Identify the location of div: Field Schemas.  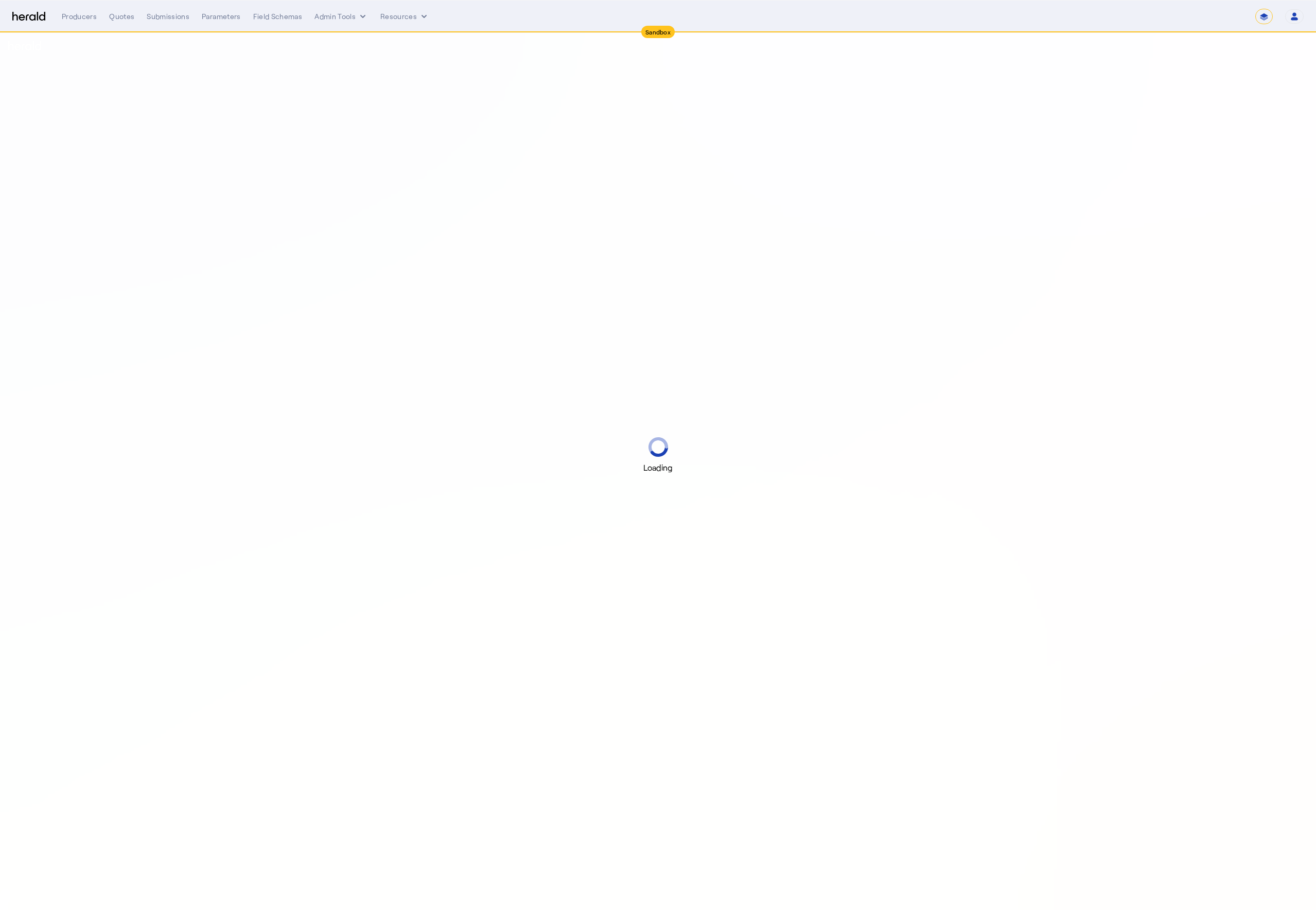
(278, 17).